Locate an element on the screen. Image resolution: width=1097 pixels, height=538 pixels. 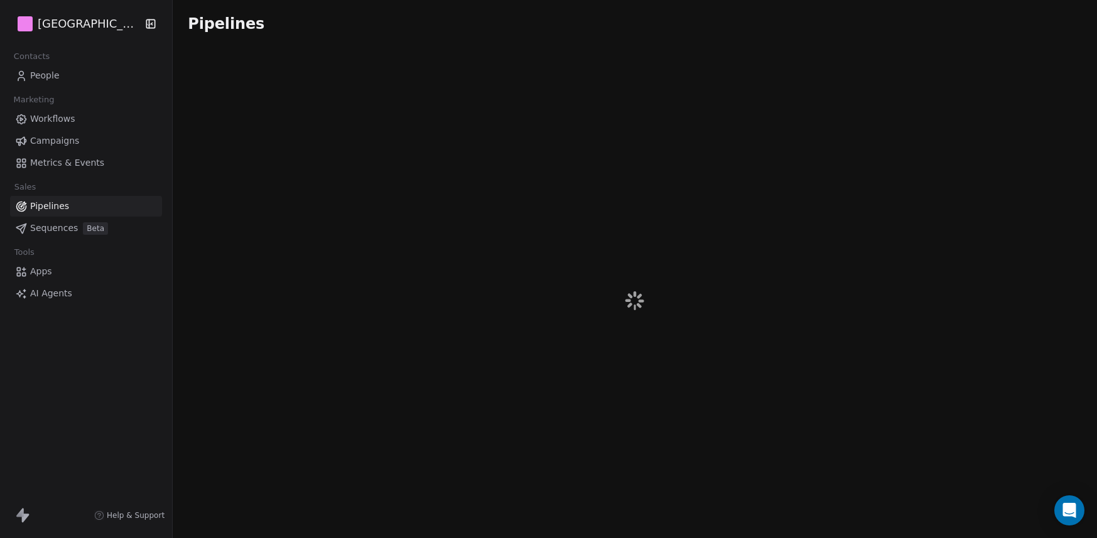
span: Marketing is located at coordinates (34, 100).